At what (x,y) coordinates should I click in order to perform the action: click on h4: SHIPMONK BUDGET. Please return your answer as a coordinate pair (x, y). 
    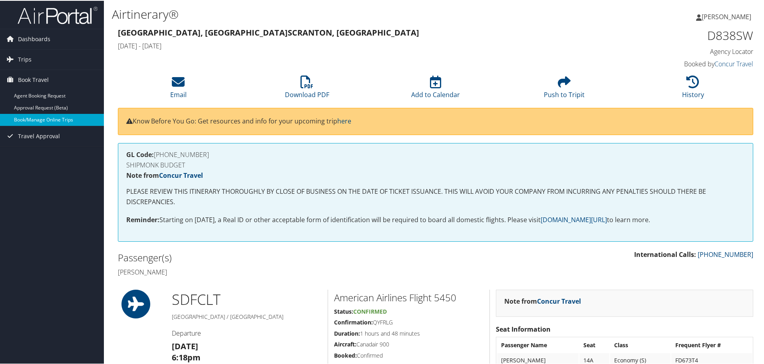
    Looking at the image, I should click on (436, 164).